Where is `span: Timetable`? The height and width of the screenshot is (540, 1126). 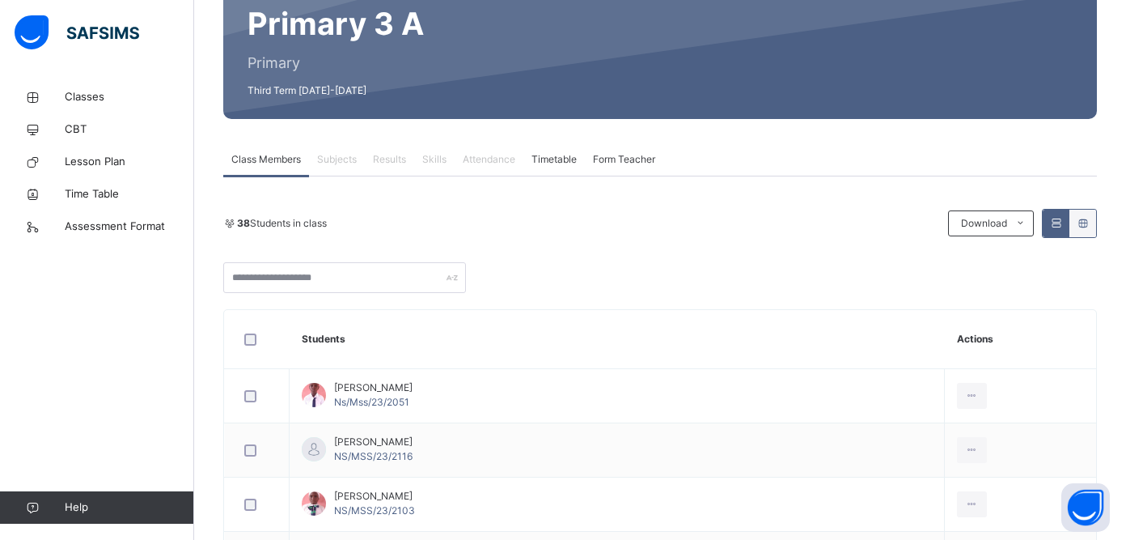 span: Timetable is located at coordinates (554, 159).